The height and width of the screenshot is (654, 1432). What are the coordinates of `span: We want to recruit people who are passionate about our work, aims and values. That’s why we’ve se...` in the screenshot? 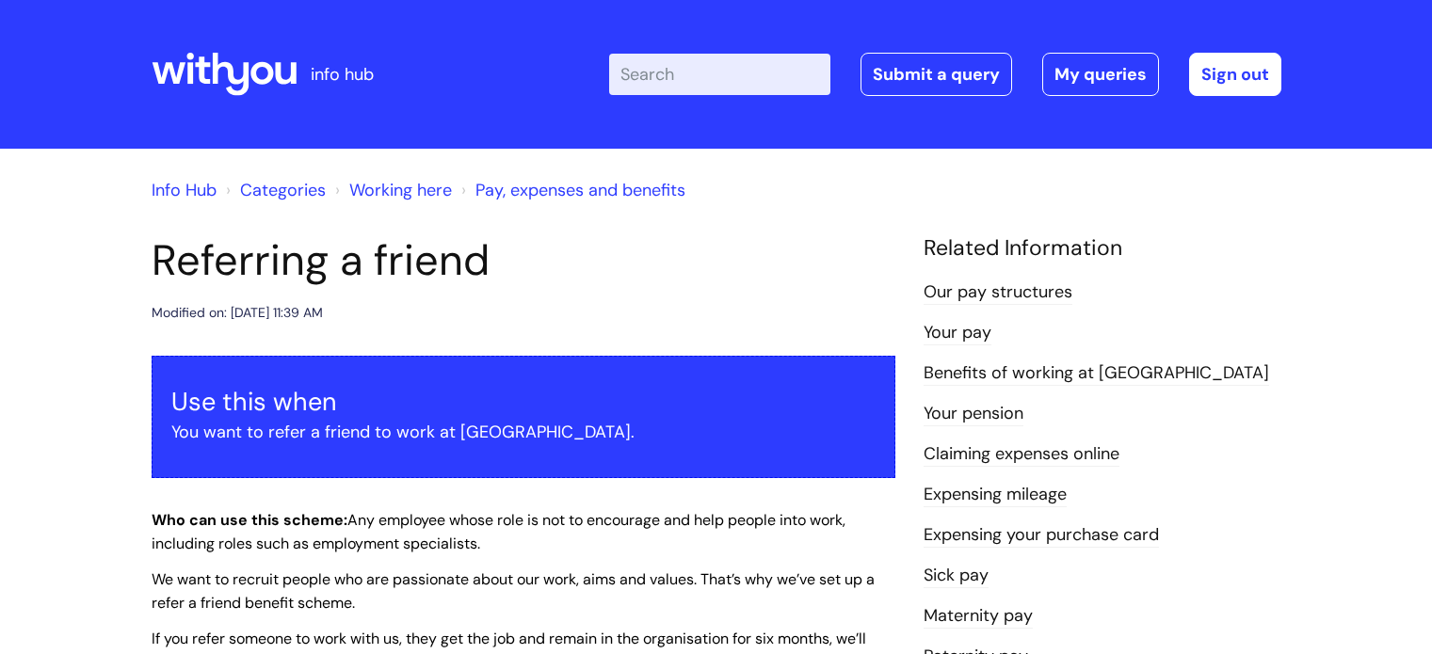 It's located at (513, 591).